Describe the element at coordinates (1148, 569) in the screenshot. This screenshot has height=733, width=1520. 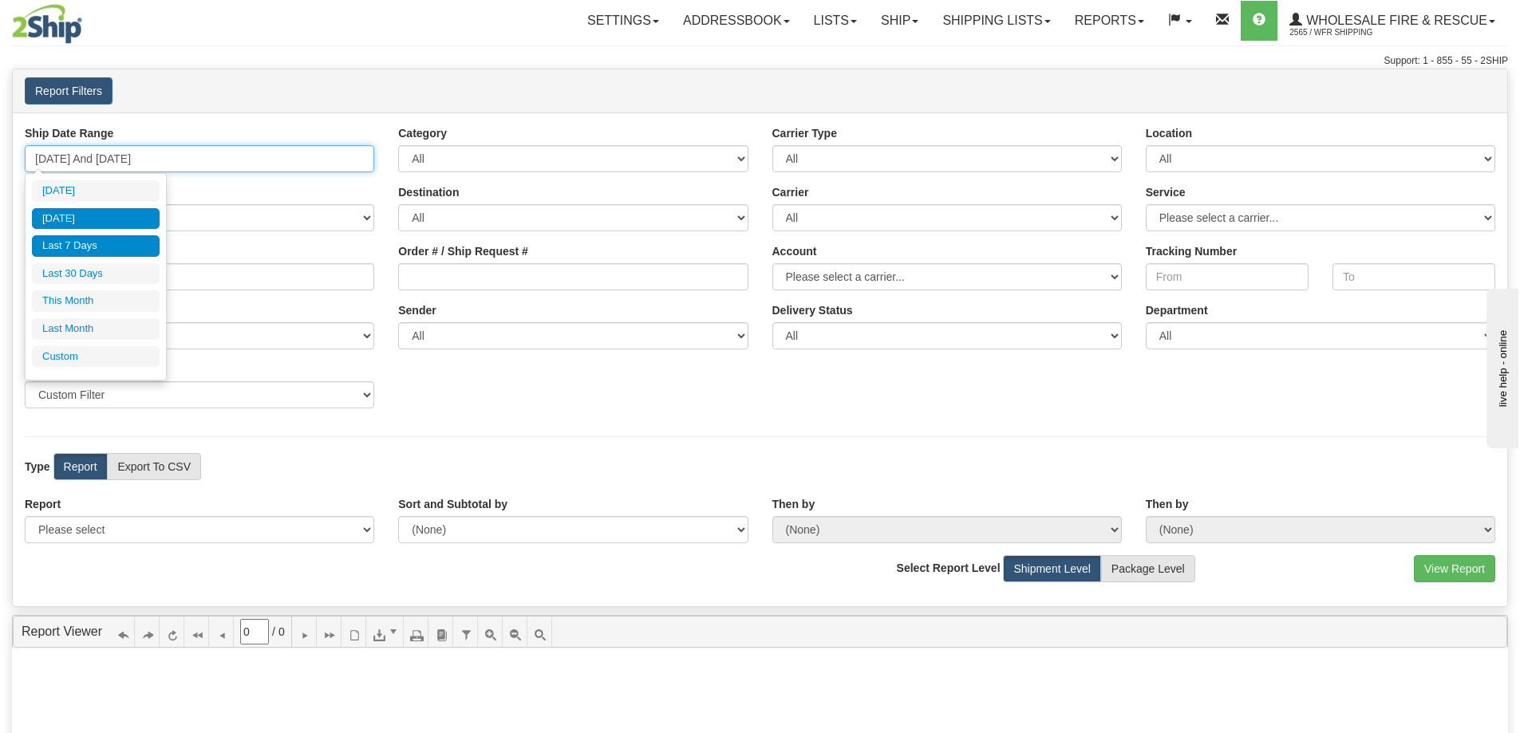
I see `label: Package Level` at that location.